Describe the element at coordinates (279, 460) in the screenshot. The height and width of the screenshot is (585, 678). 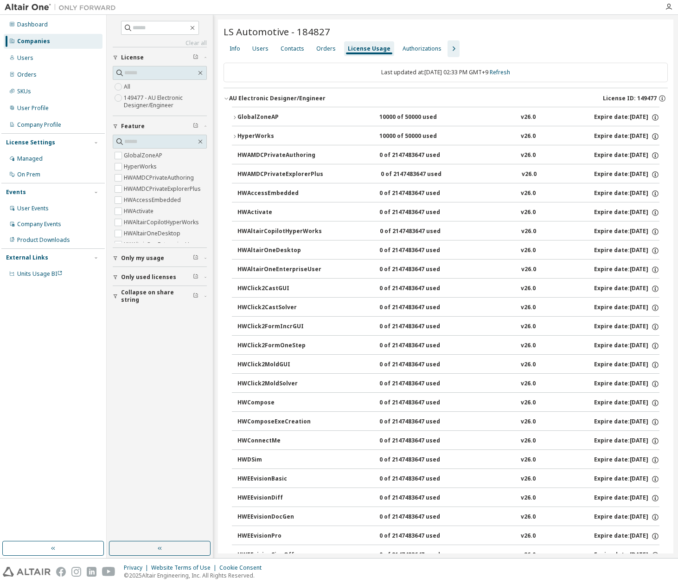
I see `div: HWDSim` at that location.